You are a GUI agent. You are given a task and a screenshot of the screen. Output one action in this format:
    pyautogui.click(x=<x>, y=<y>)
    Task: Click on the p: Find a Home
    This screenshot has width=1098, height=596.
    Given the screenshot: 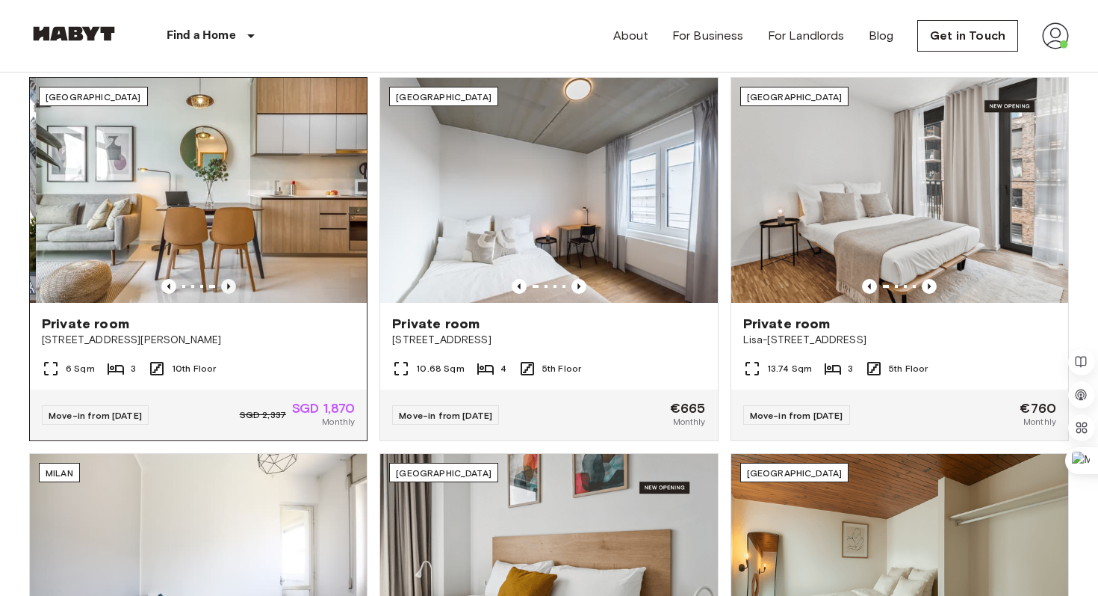 What is the action you would take?
    pyautogui.click(x=201, y=36)
    